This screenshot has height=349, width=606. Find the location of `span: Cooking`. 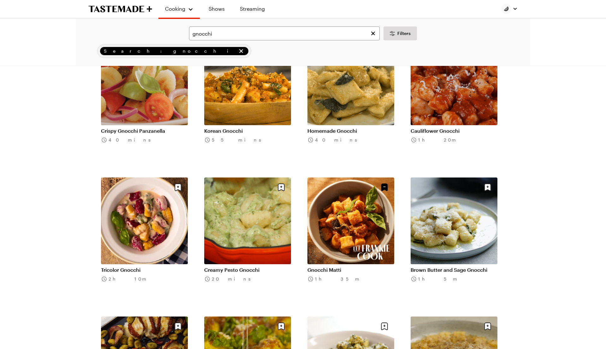

span: Cooking is located at coordinates (175, 9).